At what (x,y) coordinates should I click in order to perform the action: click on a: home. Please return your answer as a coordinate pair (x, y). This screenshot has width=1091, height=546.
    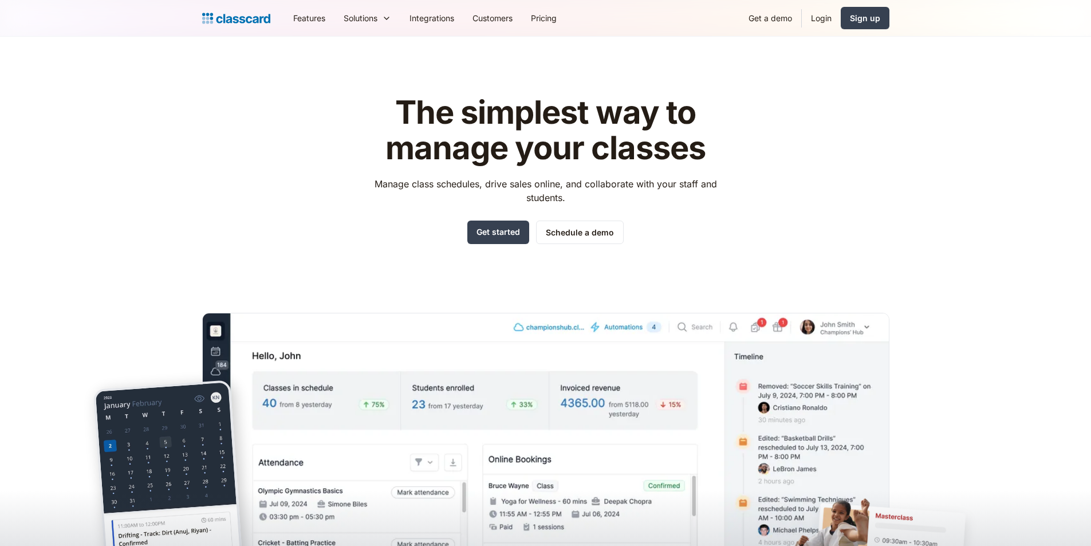
    Looking at the image, I should click on (236, 18).